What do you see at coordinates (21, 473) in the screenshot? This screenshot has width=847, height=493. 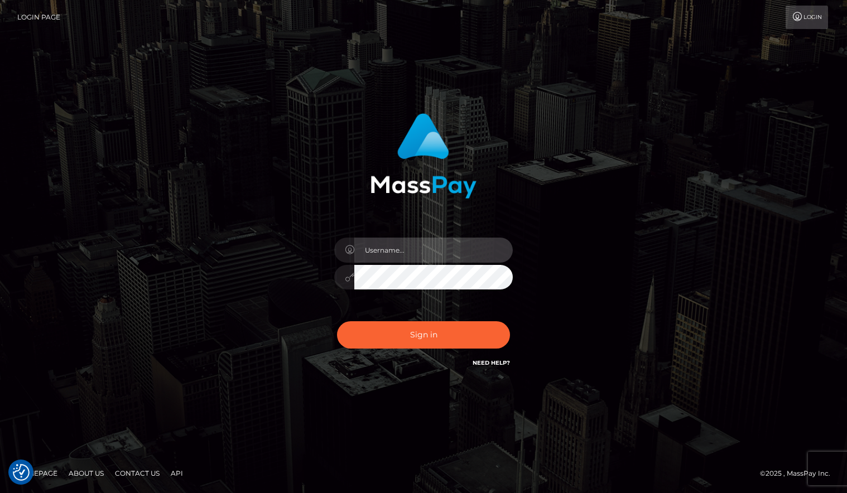 I see `button: Consent Preferences` at bounding box center [21, 473].